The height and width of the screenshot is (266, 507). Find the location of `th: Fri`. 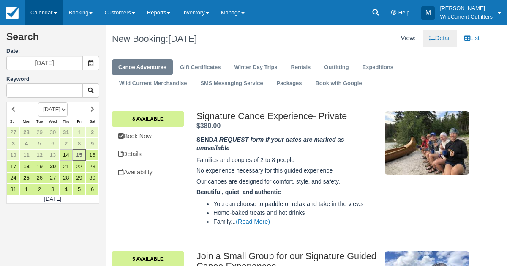

th: Fri is located at coordinates (79, 121).